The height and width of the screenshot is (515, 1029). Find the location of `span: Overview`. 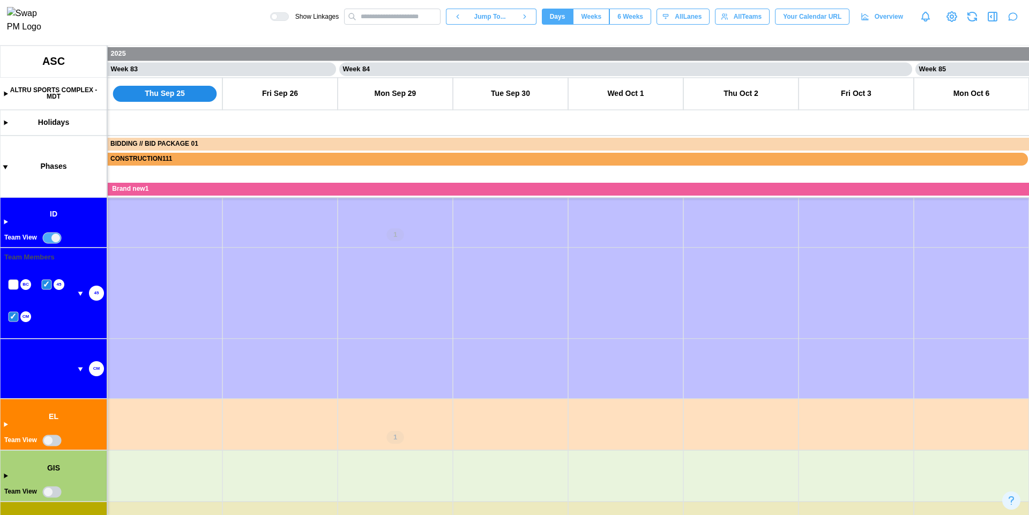

span: Overview is located at coordinates (889, 17).